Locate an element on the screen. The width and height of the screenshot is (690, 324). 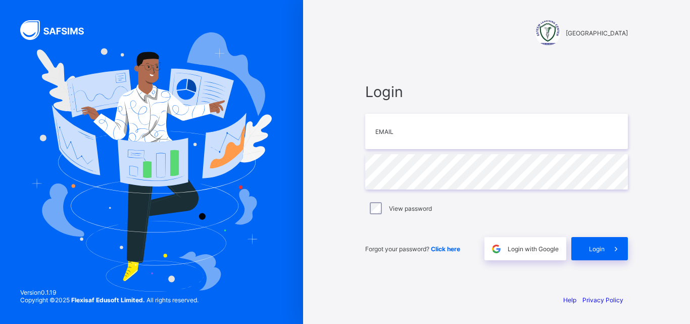
span: Forgot your password? is located at coordinates (413, 249).